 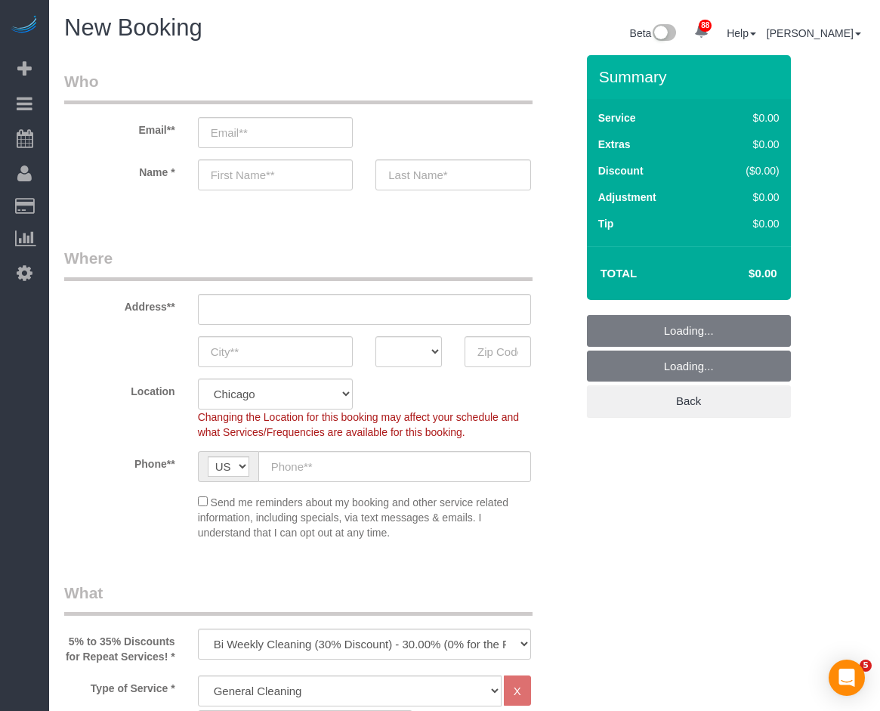 I want to click on legend: Where, so click(x=298, y=264).